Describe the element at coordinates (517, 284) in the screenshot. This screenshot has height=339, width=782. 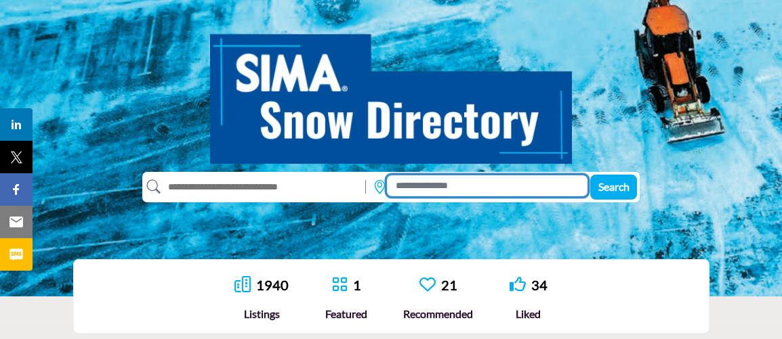
I see `i: Go to Liked` at that location.